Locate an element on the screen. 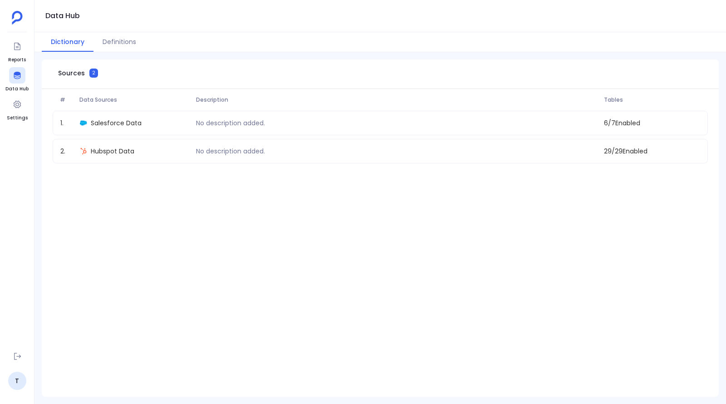 This screenshot has height=404, width=726. h1: Data Hub is located at coordinates (63, 16).